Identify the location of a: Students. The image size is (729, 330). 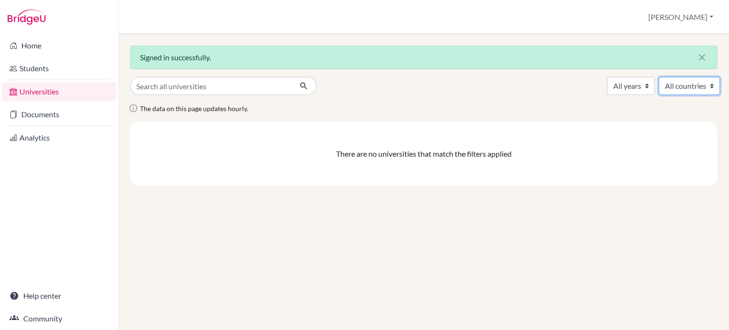
(59, 68).